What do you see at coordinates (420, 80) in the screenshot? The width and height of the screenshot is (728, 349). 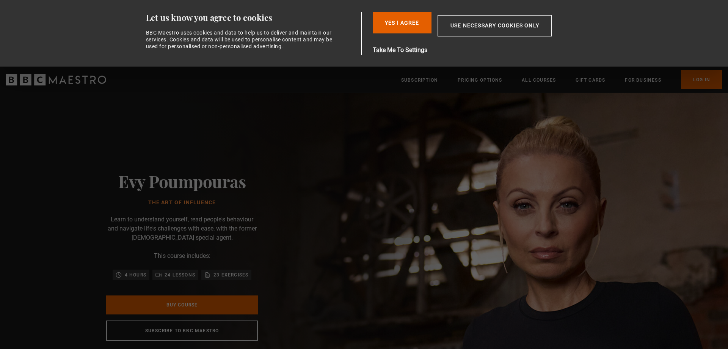 I see `a: Subscription` at bounding box center [420, 80].